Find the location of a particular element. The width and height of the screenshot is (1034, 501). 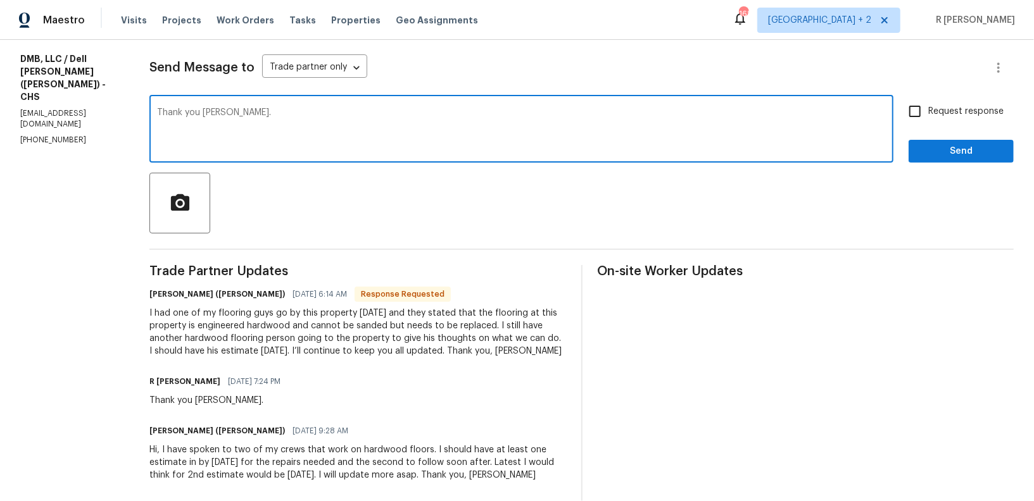

span: On-site Worker Updates is located at coordinates (806, 272).